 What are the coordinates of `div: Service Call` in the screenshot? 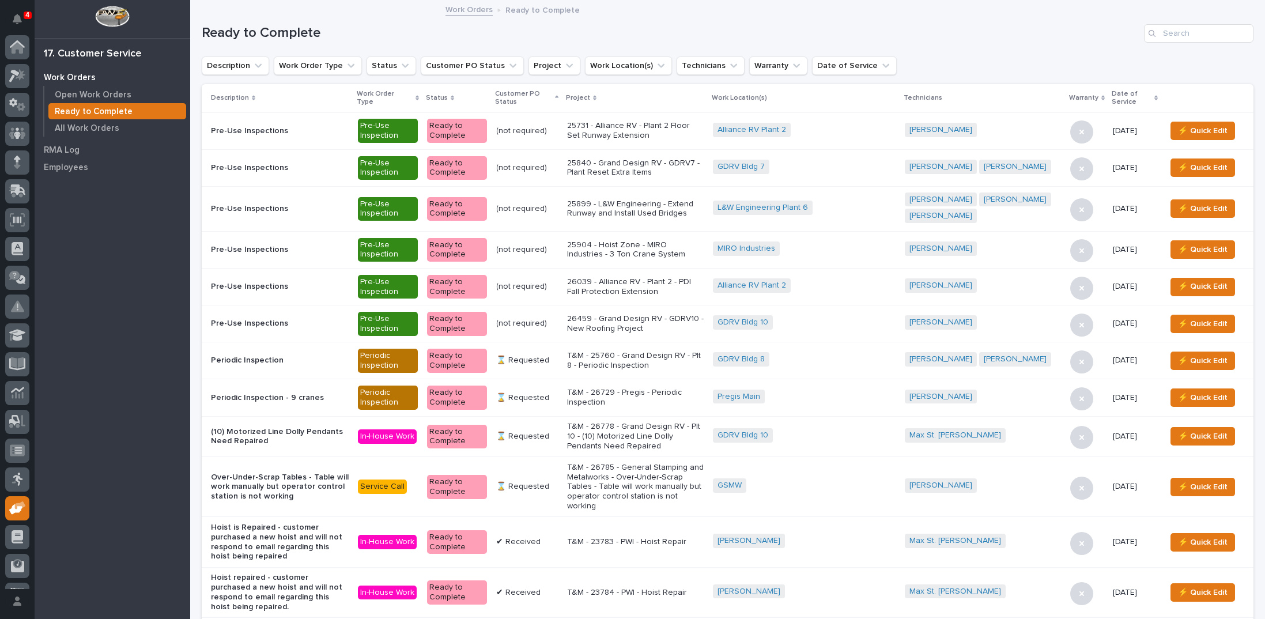 It's located at (382, 486).